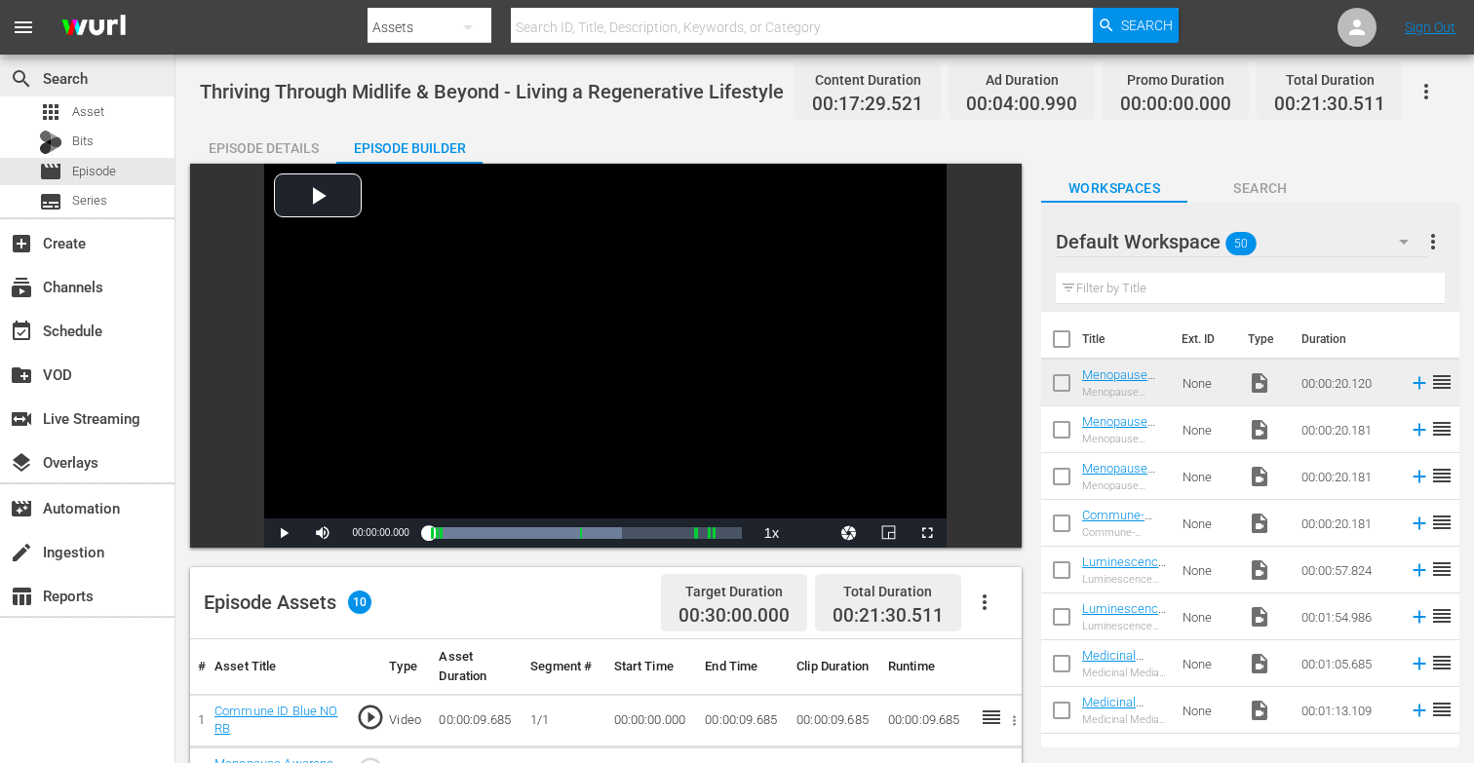 The image size is (1474, 763). Describe the element at coordinates (888, 533) in the screenshot. I see `button: Picture-in-Picture` at that location.